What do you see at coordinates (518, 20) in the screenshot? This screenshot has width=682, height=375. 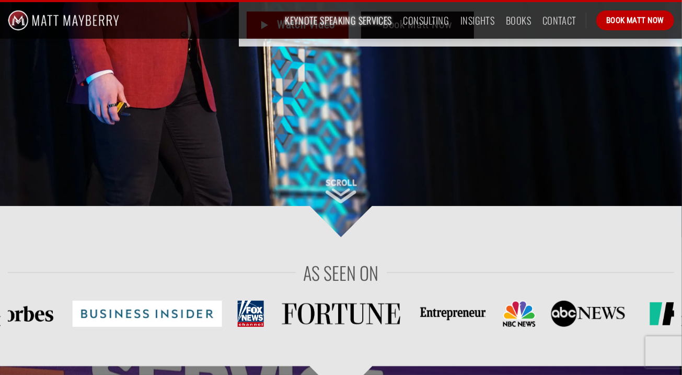 I see `a: Books` at bounding box center [518, 20].